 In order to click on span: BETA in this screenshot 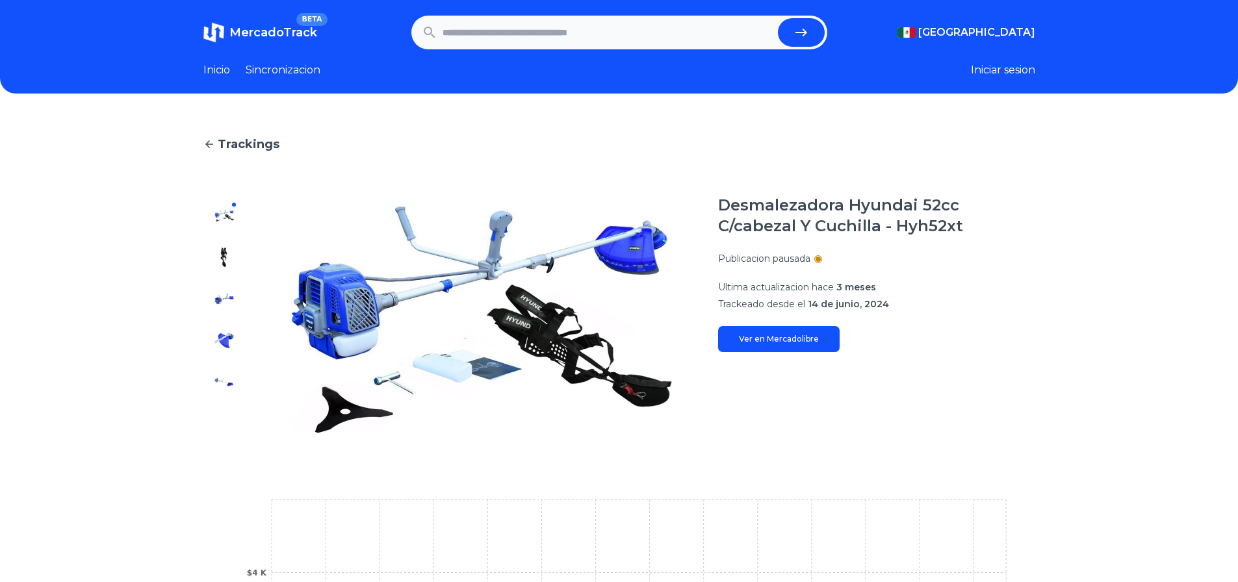, I will do `click(311, 19)`.